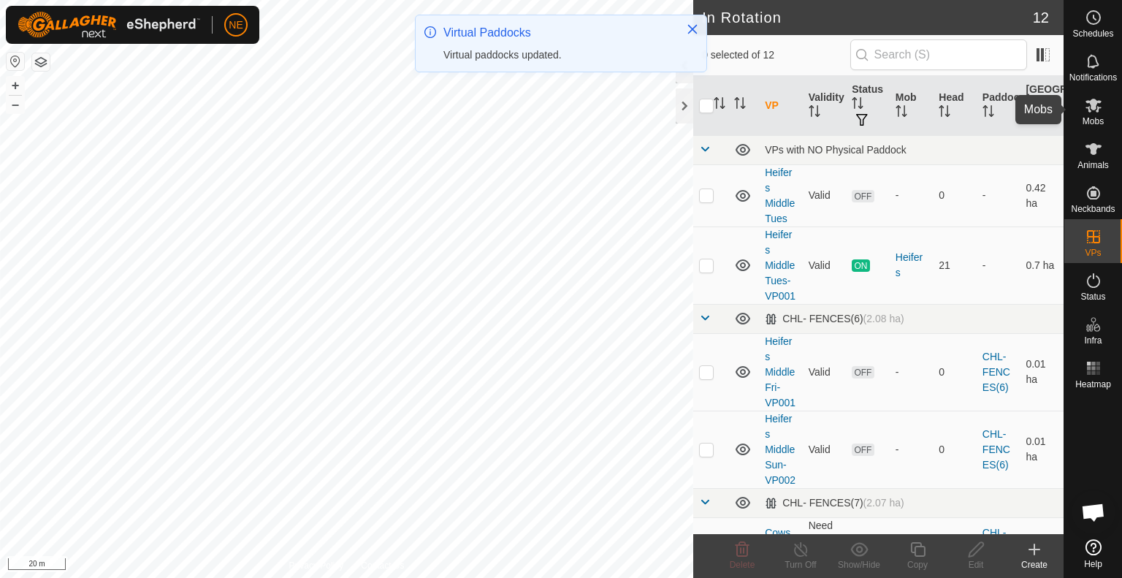  Describe the element at coordinates (859, 565) in the screenshot. I see `div: Show/Hide` at that location.